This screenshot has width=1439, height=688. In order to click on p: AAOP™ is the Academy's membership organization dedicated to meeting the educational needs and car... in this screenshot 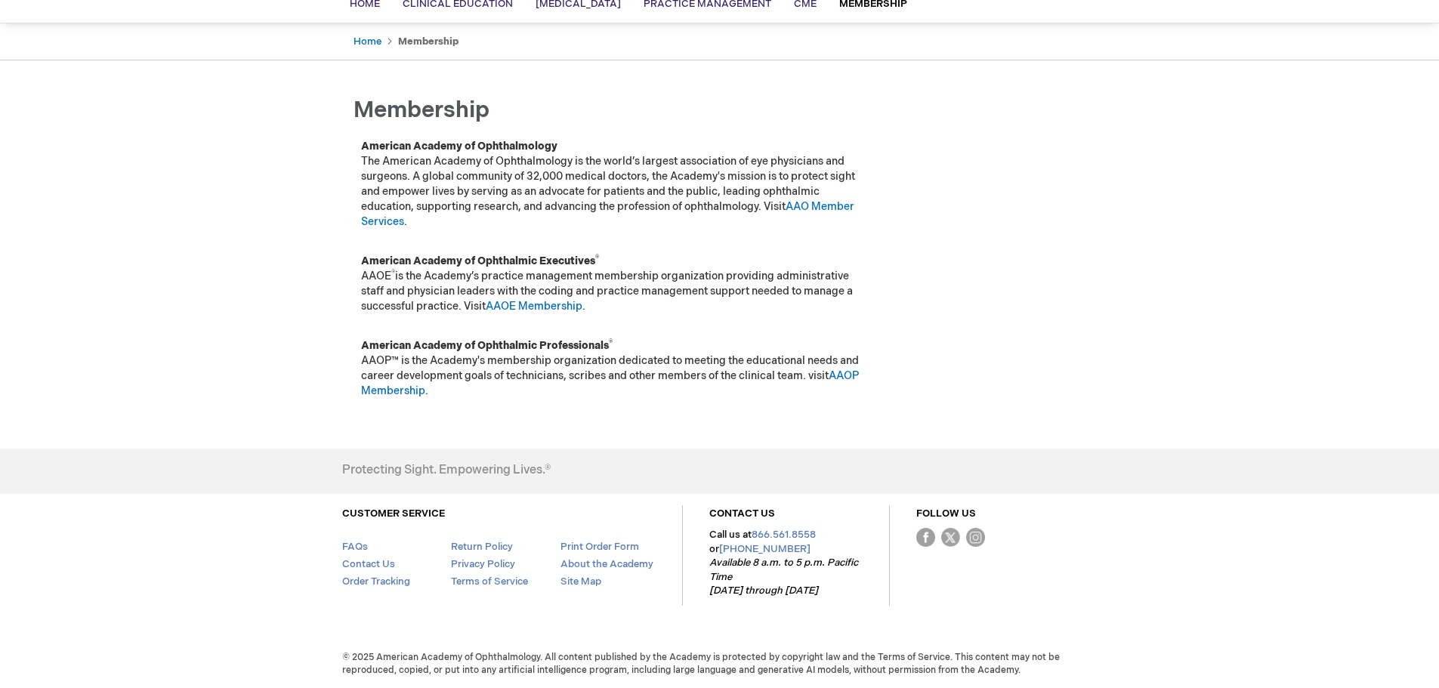, I will do `click(614, 369)`.